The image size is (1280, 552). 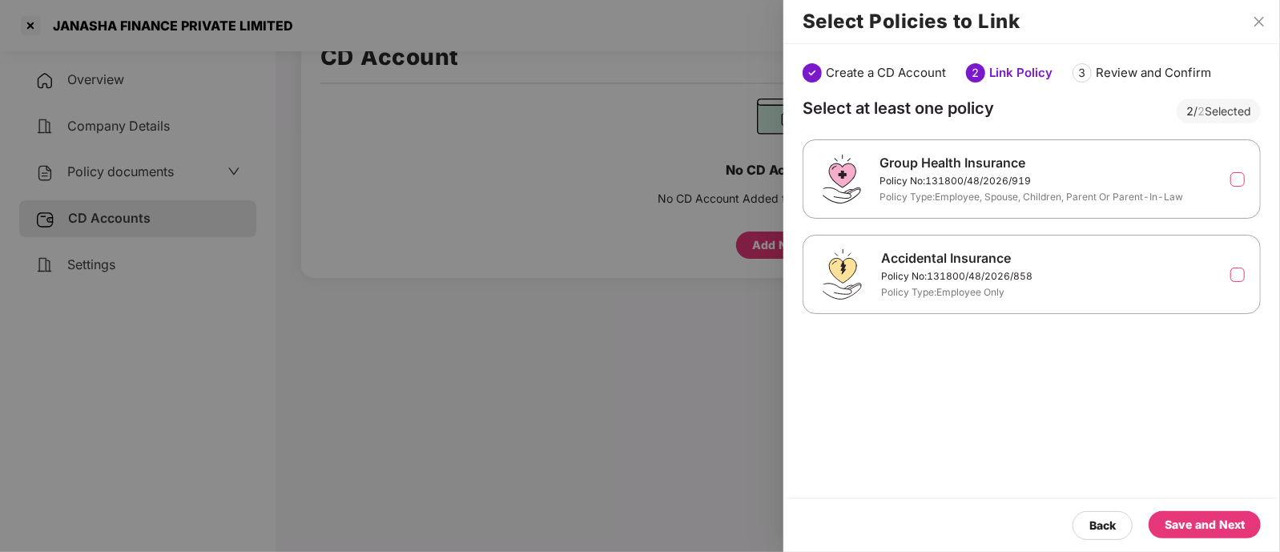 What do you see at coordinates (1102, 525) in the screenshot?
I see `div: Back` at bounding box center [1102, 525].